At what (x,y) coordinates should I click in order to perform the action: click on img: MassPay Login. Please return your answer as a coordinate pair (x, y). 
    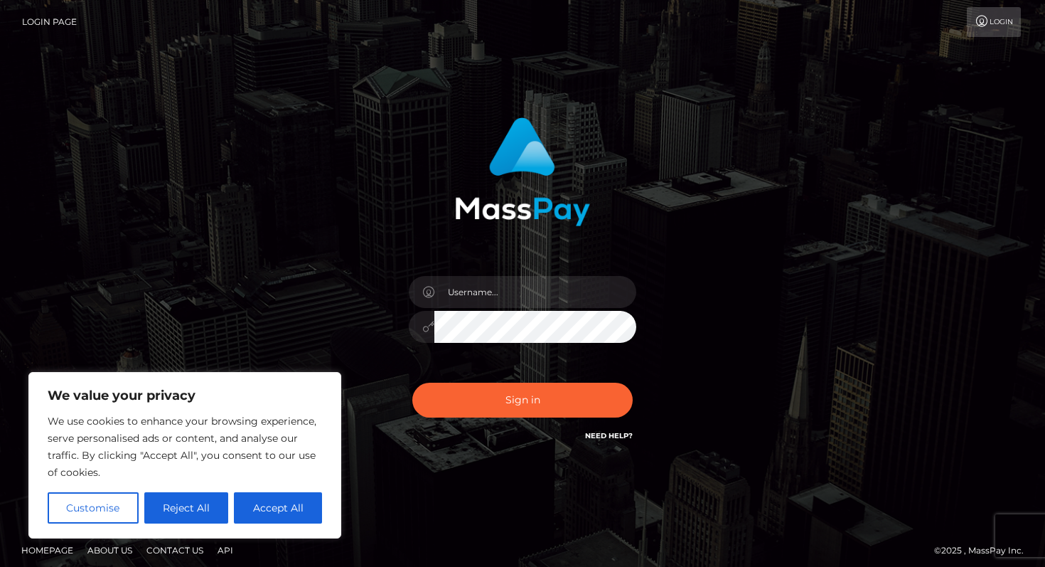
    Looking at the image, I should click on (522, 171).